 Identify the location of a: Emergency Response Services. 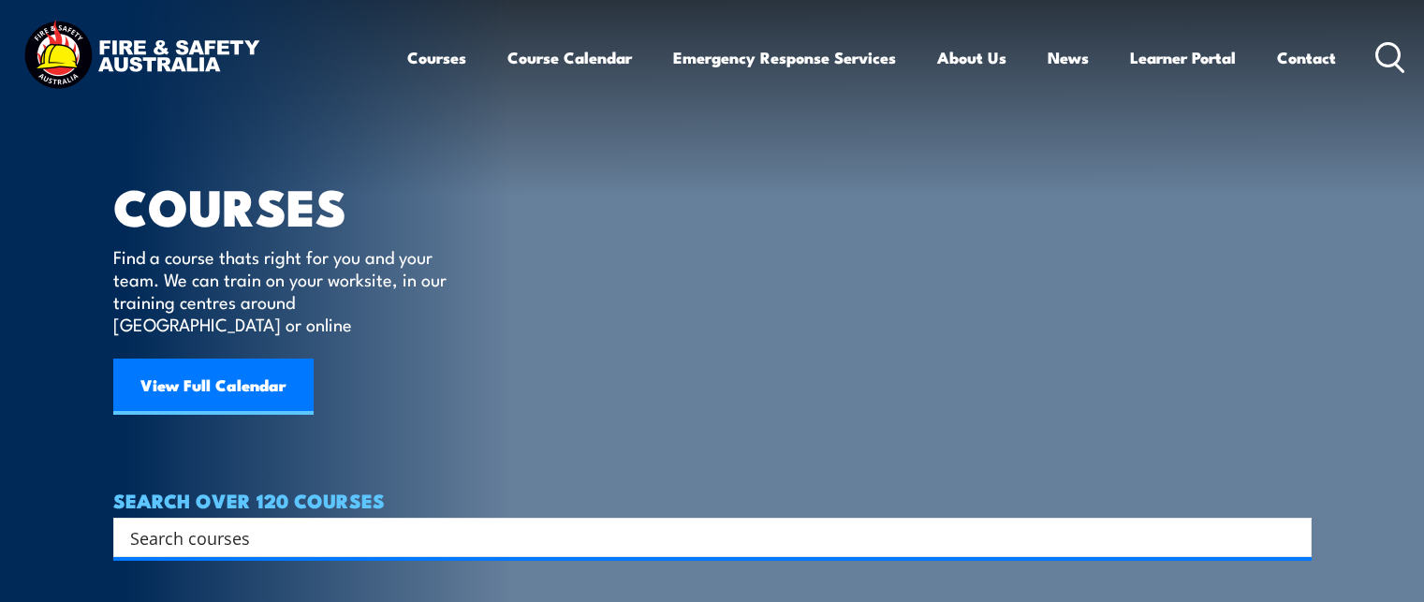
(785, 57).